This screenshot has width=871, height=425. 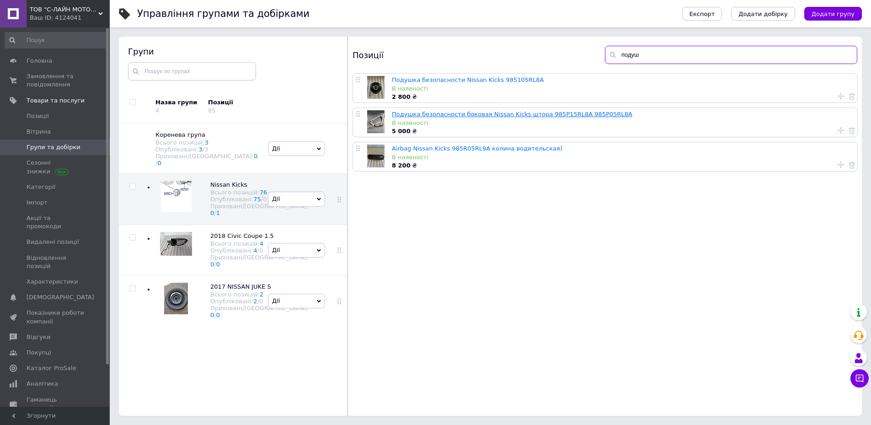 What do you see at coordinates (42, 383) in the screenshot?
I see `span: Аналітика` at bounding box center [42, 383].